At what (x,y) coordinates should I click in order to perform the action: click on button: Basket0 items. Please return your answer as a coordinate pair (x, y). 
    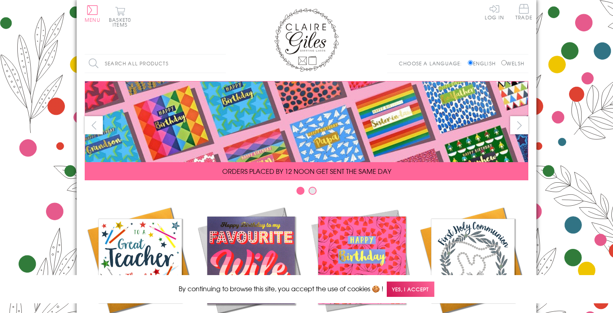
    Looking at the image, I should click on (120, 17).